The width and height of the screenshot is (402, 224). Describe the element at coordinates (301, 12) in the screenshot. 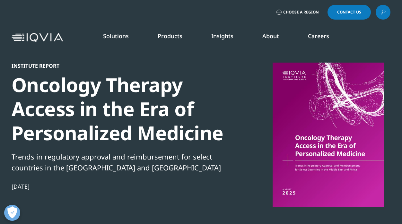

I see `span: Choose a Region` at that location.